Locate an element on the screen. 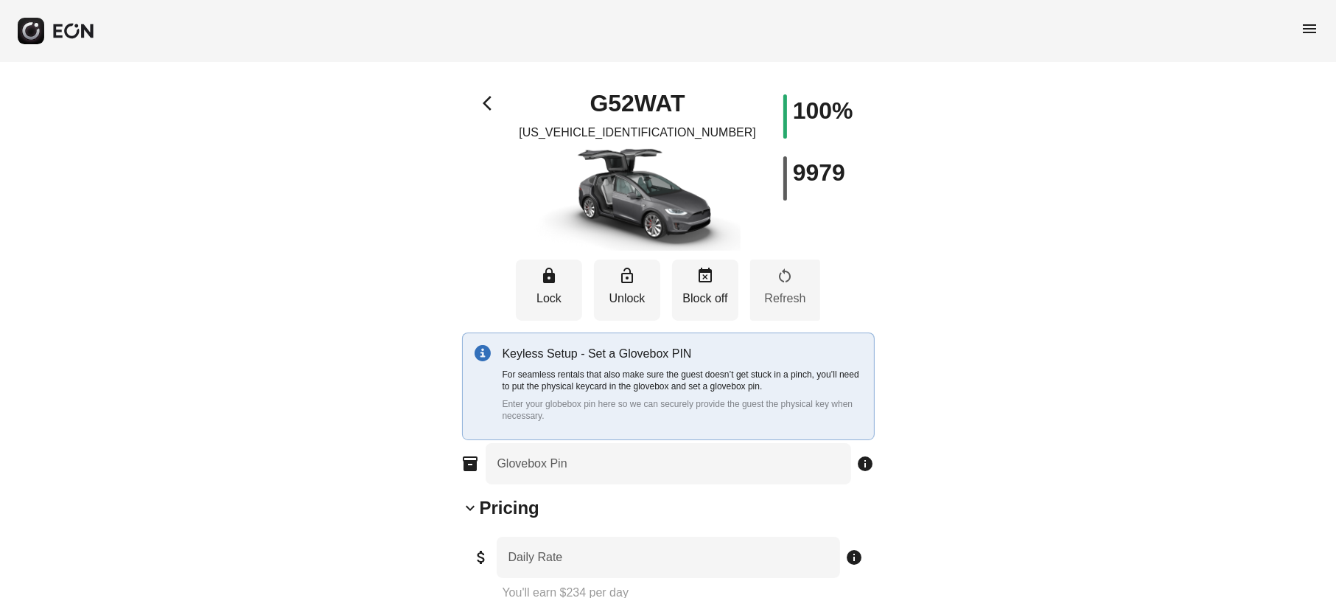 The height and width of the screenshot is (598, 1336). button: Unlock is located at coordinates (627, 290).